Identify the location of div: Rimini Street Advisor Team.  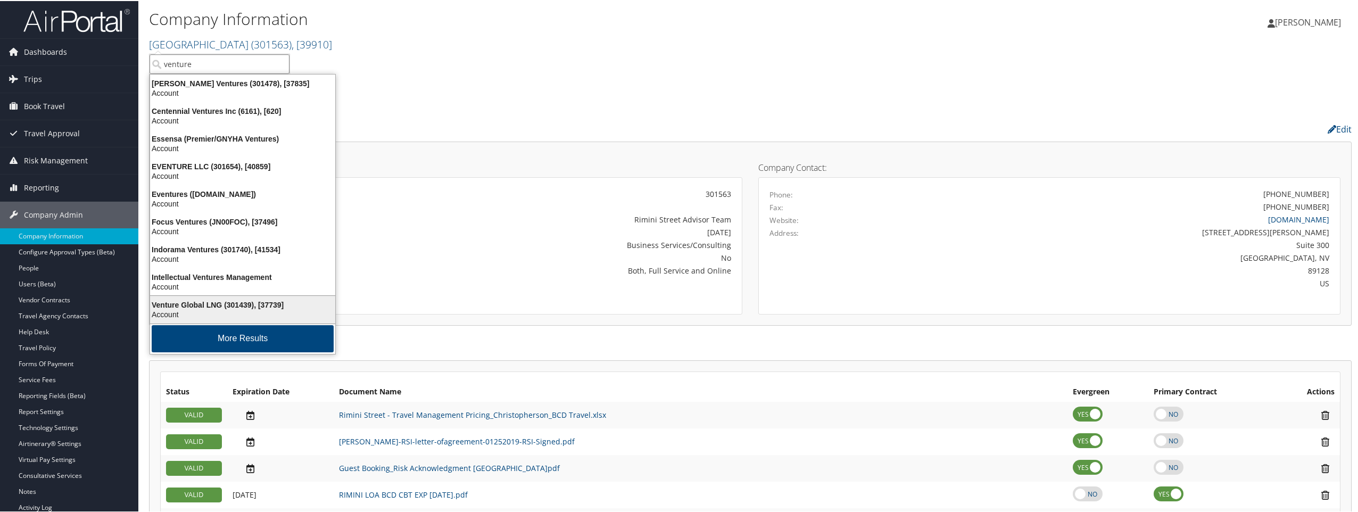
(547, 218).